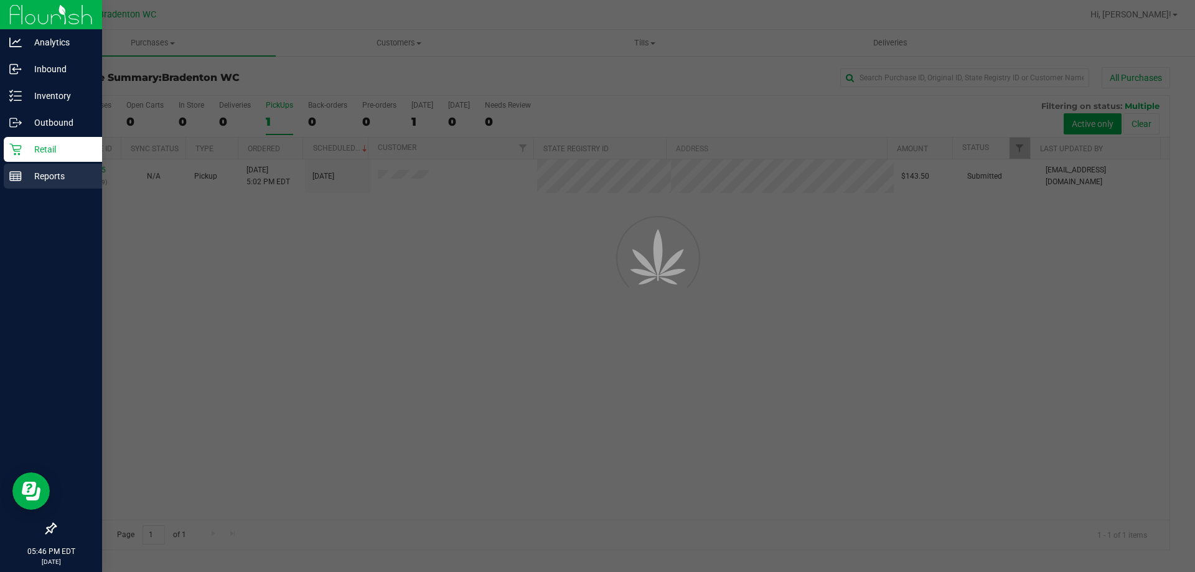 This screenshot has width=1195, height=572. I want to click on inline-svg: Outbound, so click(16, 123).